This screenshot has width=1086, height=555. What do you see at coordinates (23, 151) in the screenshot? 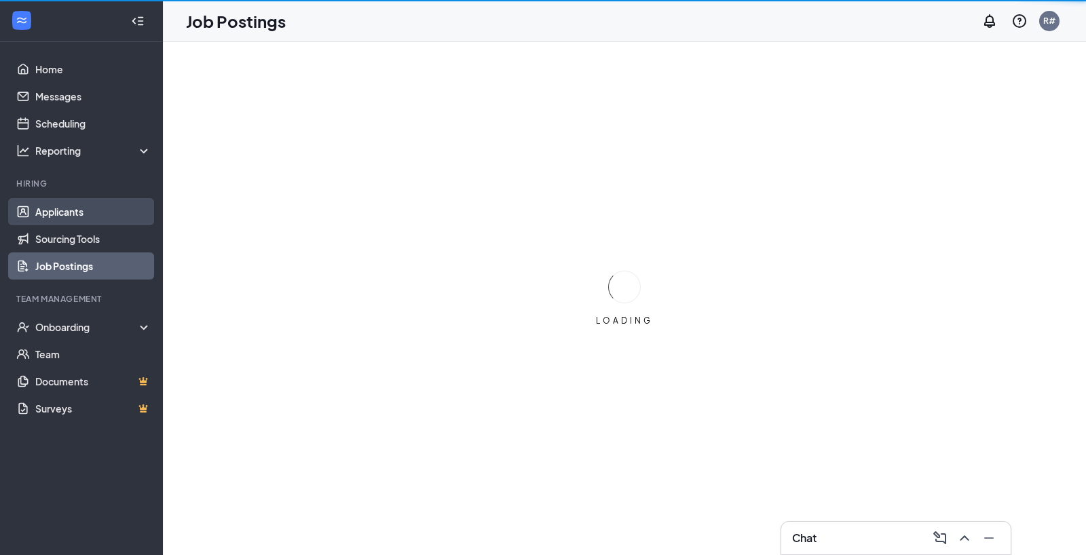
I see `svg: Analysis` at bounding box center [23, 151].